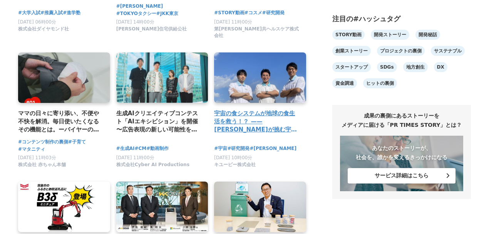 The height and width of the screenshot is (234, 489). Describe the element at coordinates (402, 163) in the screenshot. I see `a: あなたのストーリーが、社会を、誰かを変えるきっかけになる サービス詳細はこちら` at that location.